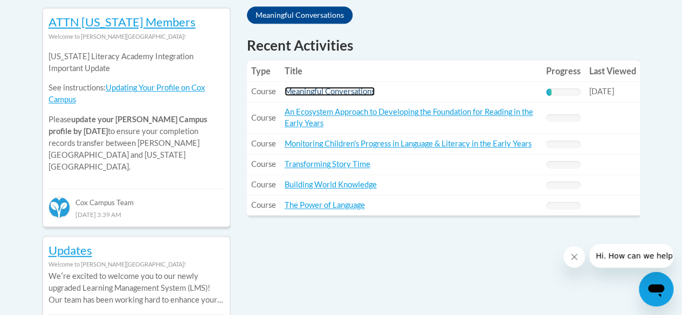  Describe the element at coordinates (330, 184) in the screenshot. I see `a: Building World Knowledge` at that location.